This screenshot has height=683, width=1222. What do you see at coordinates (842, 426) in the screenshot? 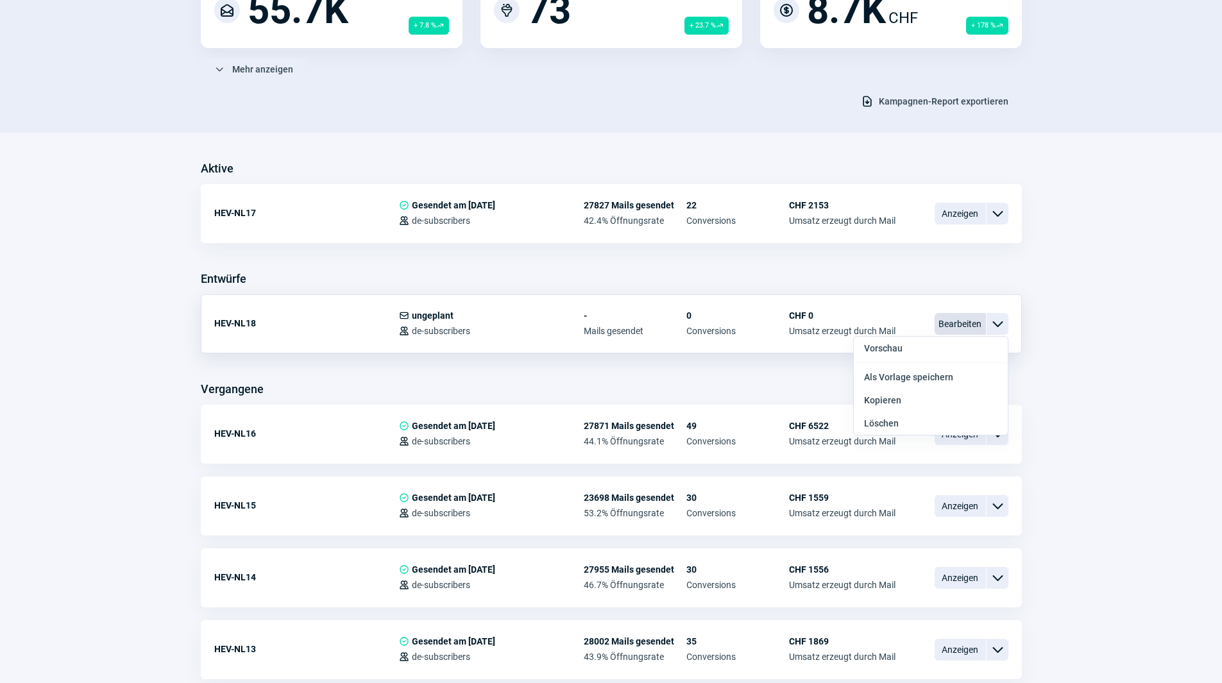
I see `span: CHF 6522` at bounding box center [842, 426].